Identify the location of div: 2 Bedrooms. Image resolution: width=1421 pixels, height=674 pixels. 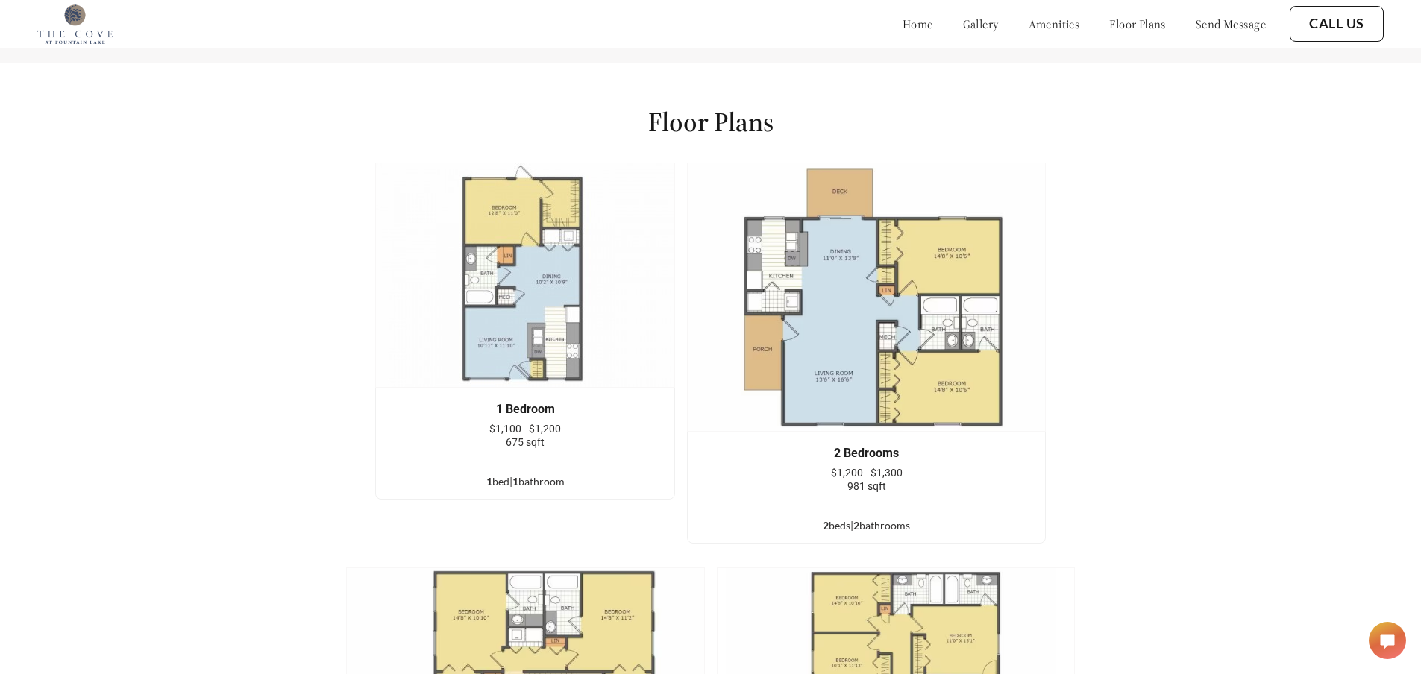
(866, 454).